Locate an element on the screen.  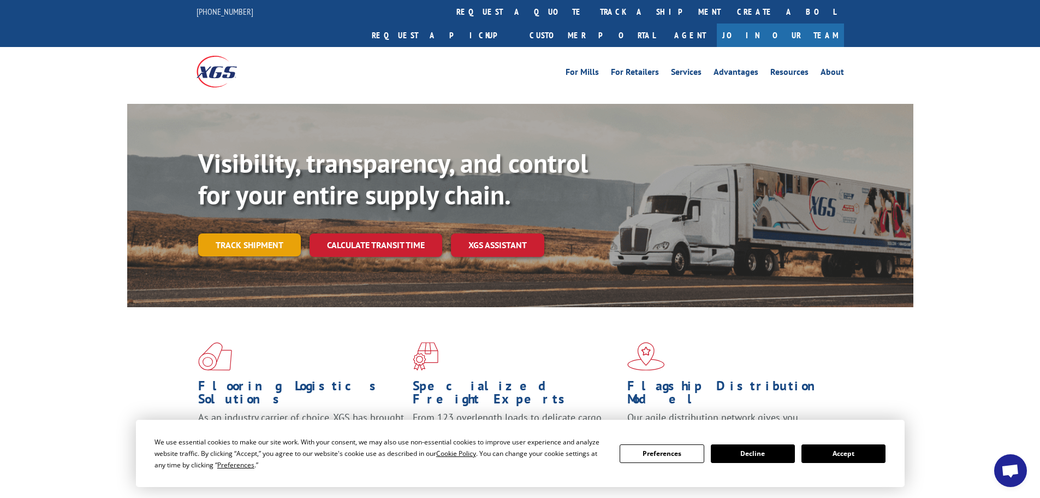
div: Cookie Consent Prompt is located at coordinates (520, 453).